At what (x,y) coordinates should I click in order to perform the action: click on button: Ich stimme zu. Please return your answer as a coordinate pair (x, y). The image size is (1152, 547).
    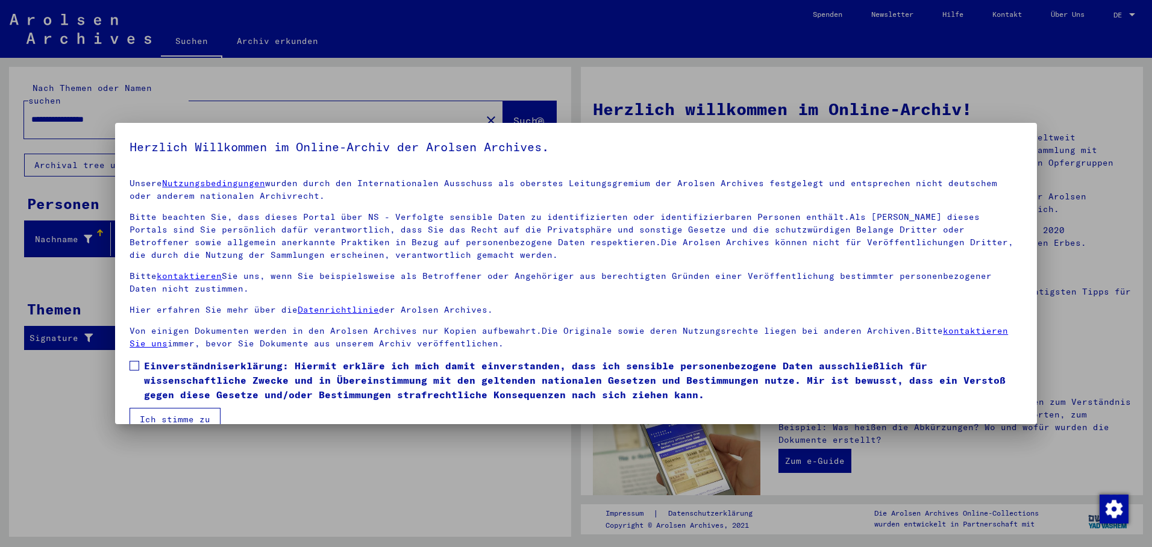
    Looking at the image, I should click on (175, 420).